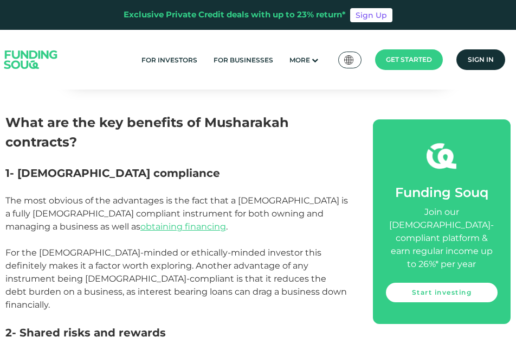 The image size is (516, 356). What do you see at coordinates (235, 15) in the screenshot?
I see `div: Exclusive Private Credit deals with up to 23% return*` at bounding box center [235, 15].